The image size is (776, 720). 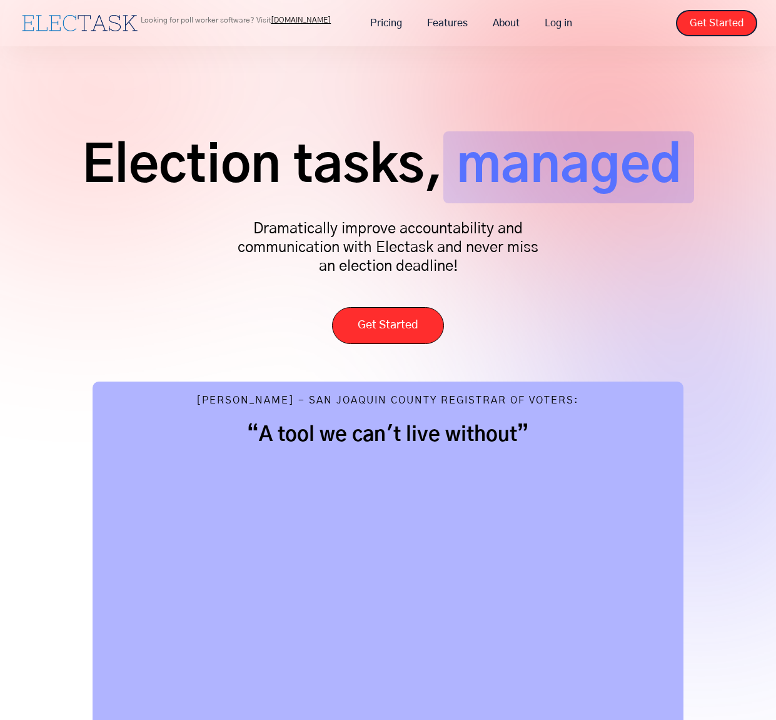 What do you see at coordinates (386, 23) in the screenshot?
I see `a: Pricing` at bounding box center [386, 23].